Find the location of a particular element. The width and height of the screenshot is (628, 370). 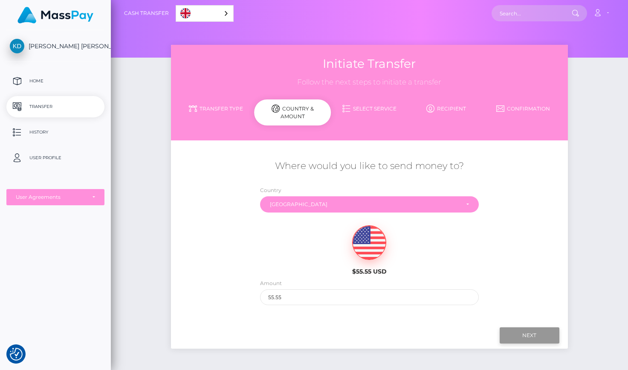

a: Select Service is located at coordinates (369, 108).